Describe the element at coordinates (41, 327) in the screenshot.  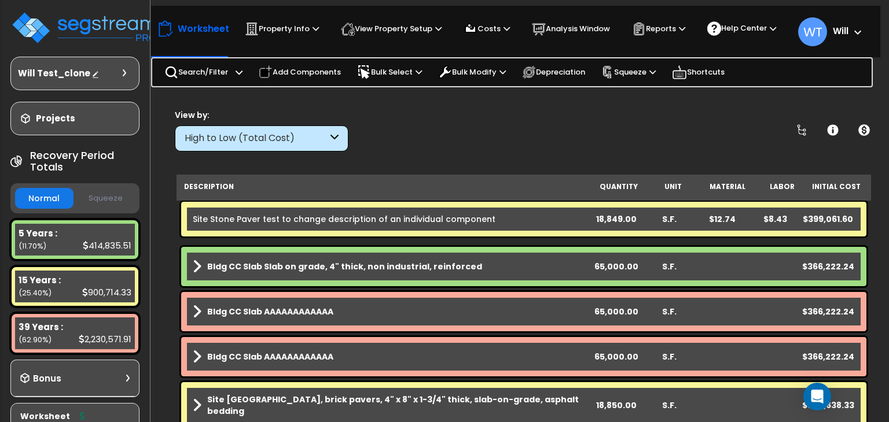
I see `b: 39 Years :` at that location.